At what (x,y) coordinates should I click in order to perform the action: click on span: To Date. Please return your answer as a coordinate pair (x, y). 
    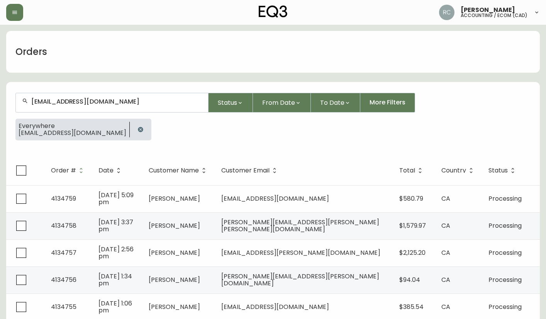
    Looking at the image, I should click on (332, 102).